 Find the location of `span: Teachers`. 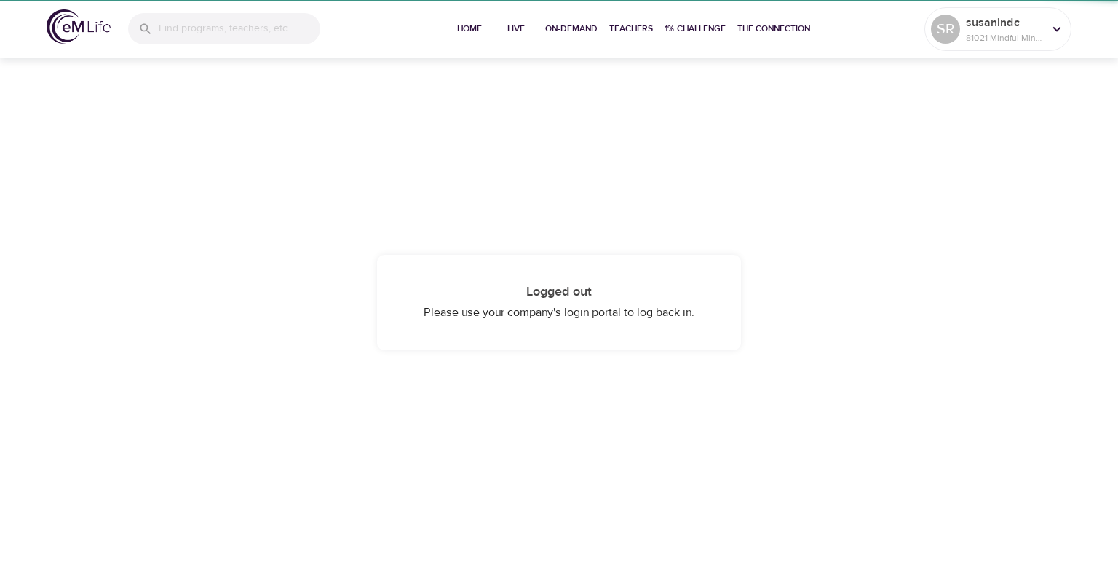

span: Teachers is located at coordinates (631, 28).